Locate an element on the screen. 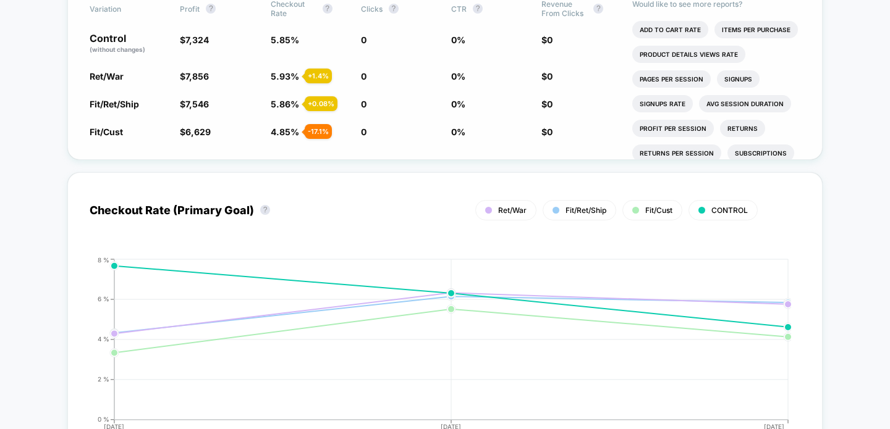 The image size is (890, 429). span: 7,324 is located at coordinates (197, 40).